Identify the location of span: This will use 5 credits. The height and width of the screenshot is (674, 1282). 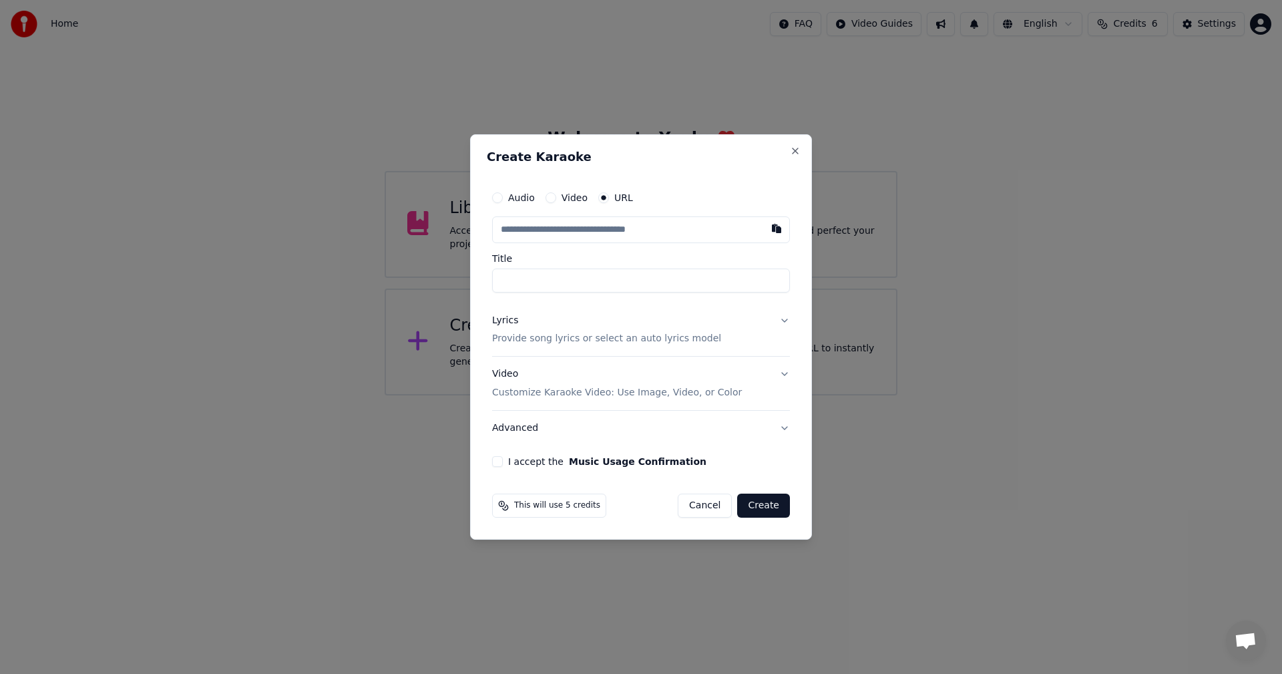
(557, 505).